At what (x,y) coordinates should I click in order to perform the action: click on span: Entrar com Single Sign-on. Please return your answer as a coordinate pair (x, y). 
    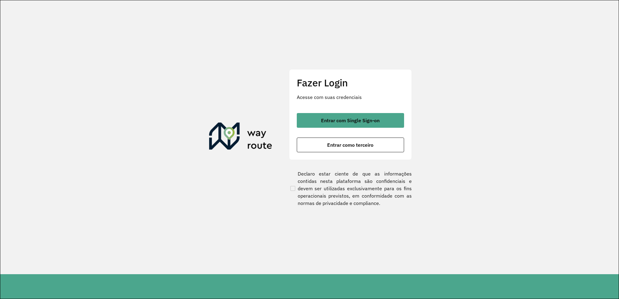
    Looking at the image, I should click on (350, 121).